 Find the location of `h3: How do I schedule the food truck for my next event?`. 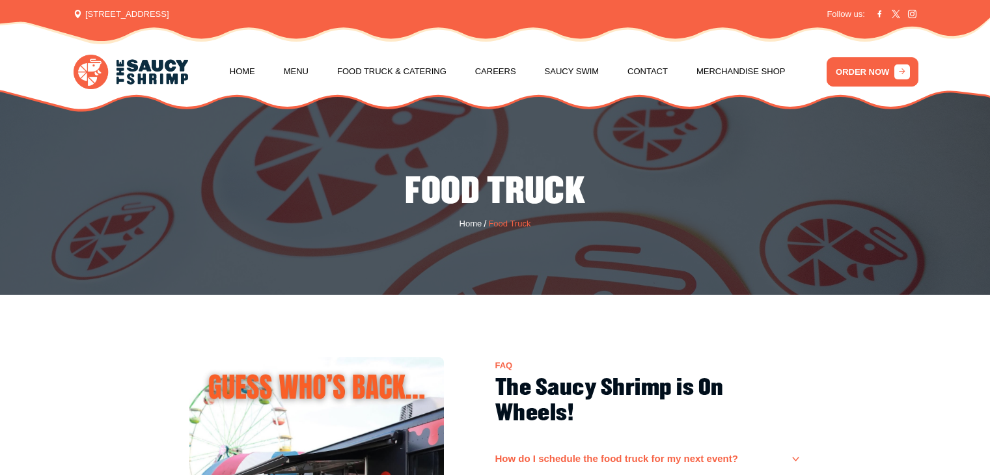

h3: How do I schedule the food truck for my next event? is located at coordinates (617, 459).